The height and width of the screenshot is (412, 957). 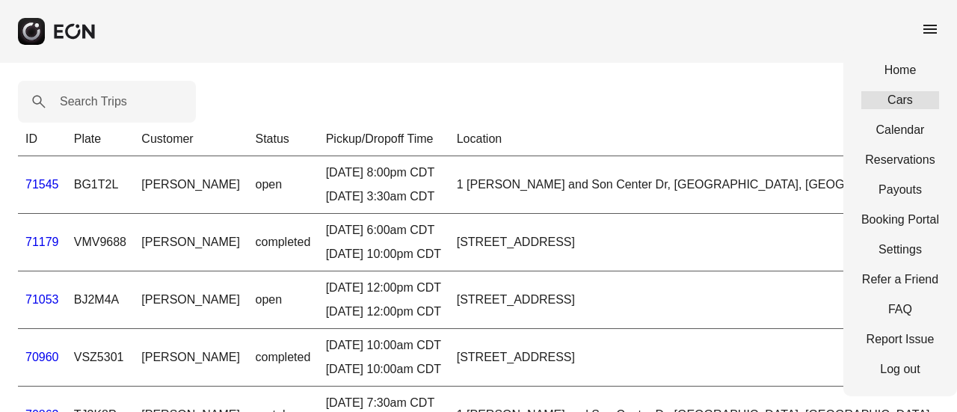 I want to click on span: menu, so click(x=930, y=29).